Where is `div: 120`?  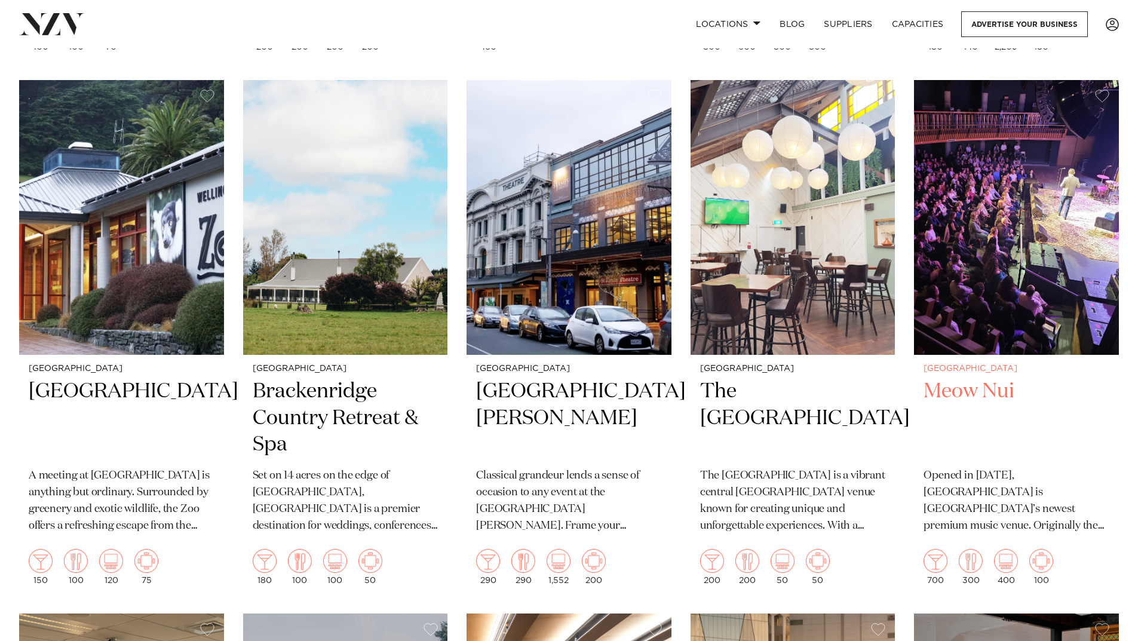 div: 120 is located at coordinates (111, 567).